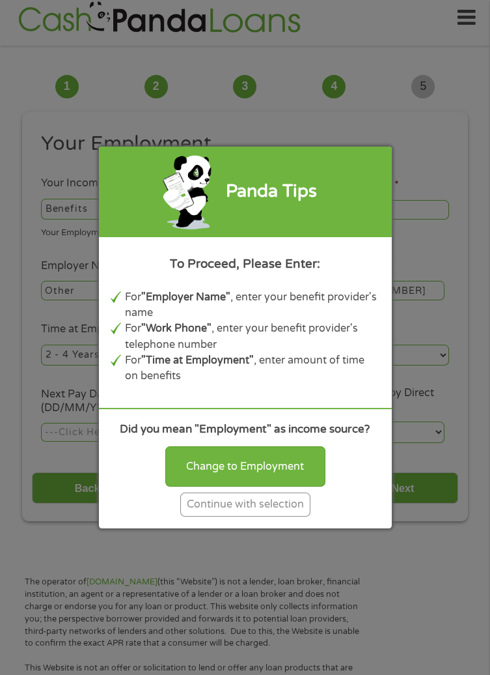 Image resolution: width=490 pixels, height=675 pixels. What do you see at coordinates (246, 264) in the screenshot?
I see `div: To Proceed, Please Enter:` at bounding box center [246, 264].